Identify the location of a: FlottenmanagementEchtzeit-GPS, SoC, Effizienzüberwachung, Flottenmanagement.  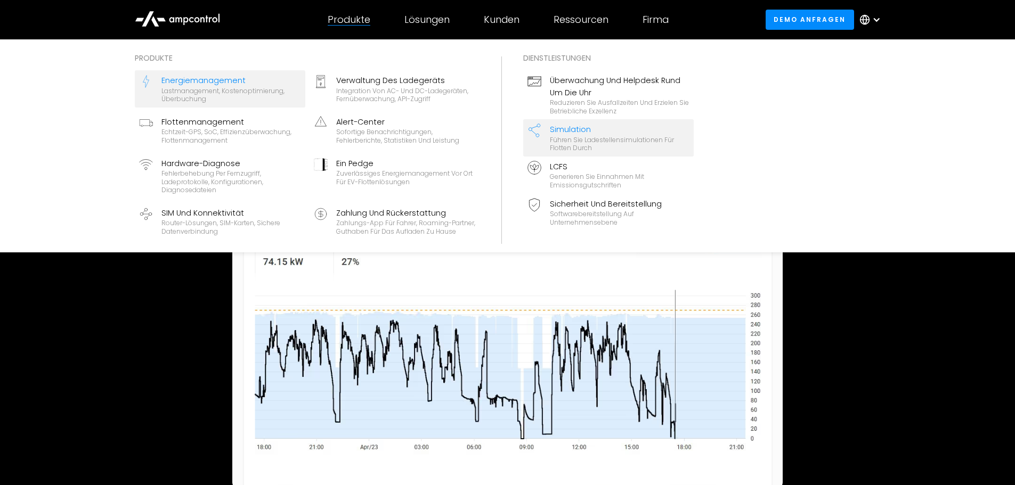
(220, 131).